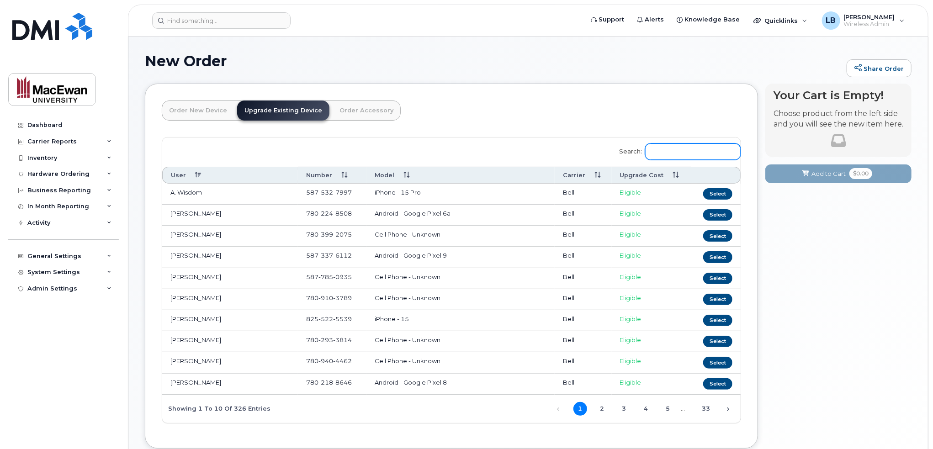 The width and height of the screenshot is (933, 449). I want to click on span: 4462, so click(342, 361).